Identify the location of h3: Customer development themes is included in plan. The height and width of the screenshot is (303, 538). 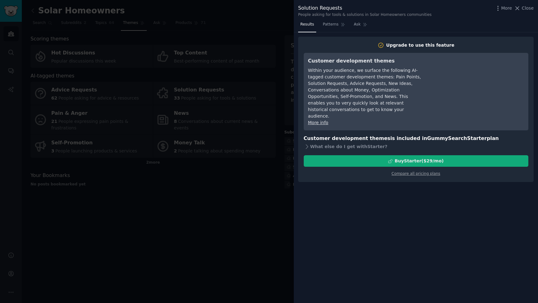
(416, 139).